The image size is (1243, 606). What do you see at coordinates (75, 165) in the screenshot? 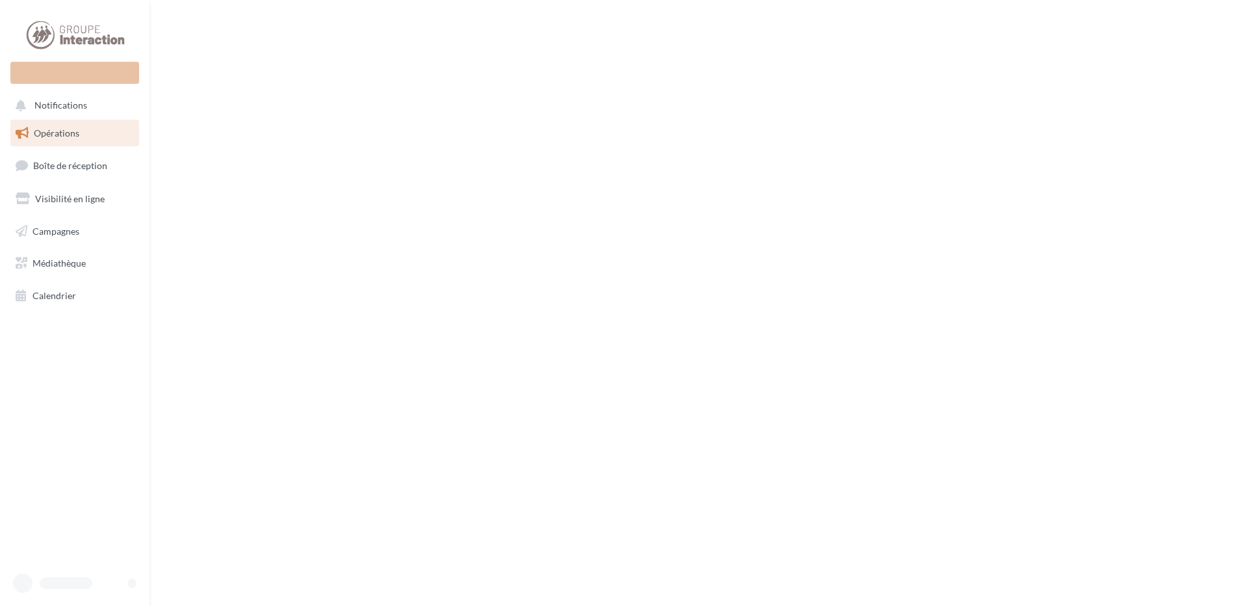
I see `a: Boîte de réception` at bounding box center [75, 165].